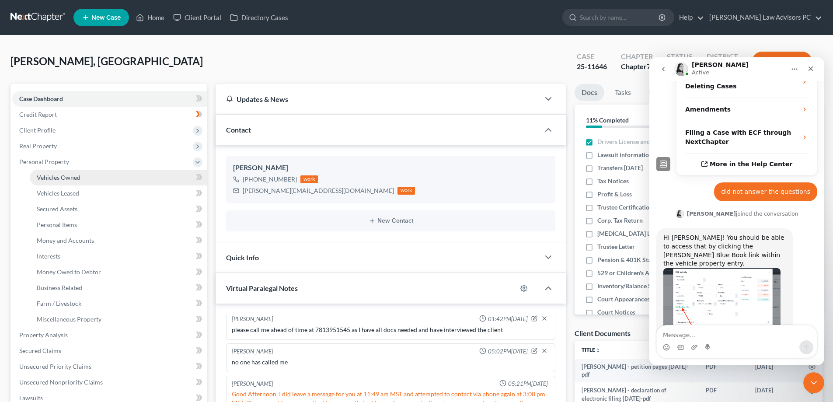  I want to click on span: Credit Report, so click(38, 114).